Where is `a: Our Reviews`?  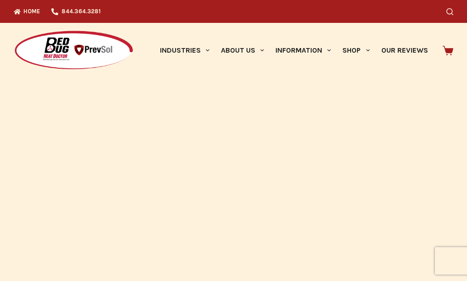 a: Our Reviews is located at coordinates (404, 50).